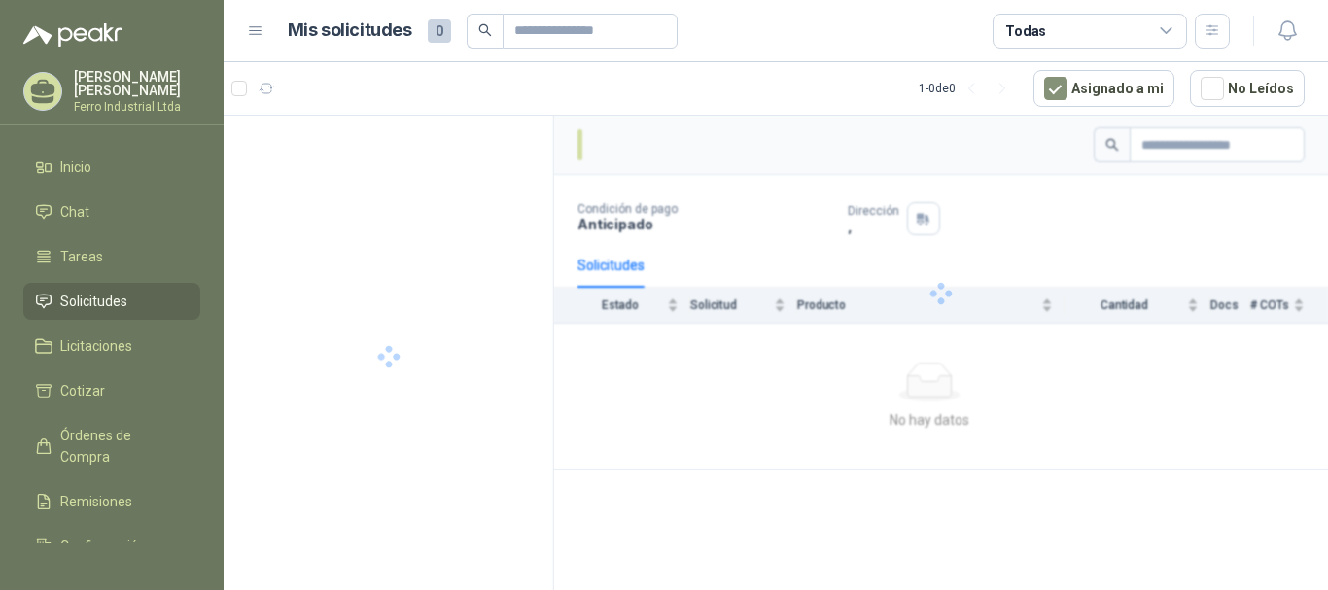  Describe the element at coordinates (112, 301) in the screenshot. I see `a: Solicitudes` at that location.